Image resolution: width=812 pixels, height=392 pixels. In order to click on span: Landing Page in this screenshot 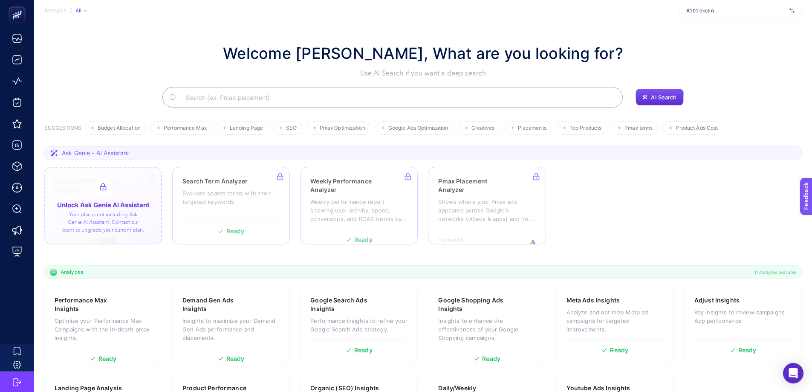, I will do `click(246, 128)`.